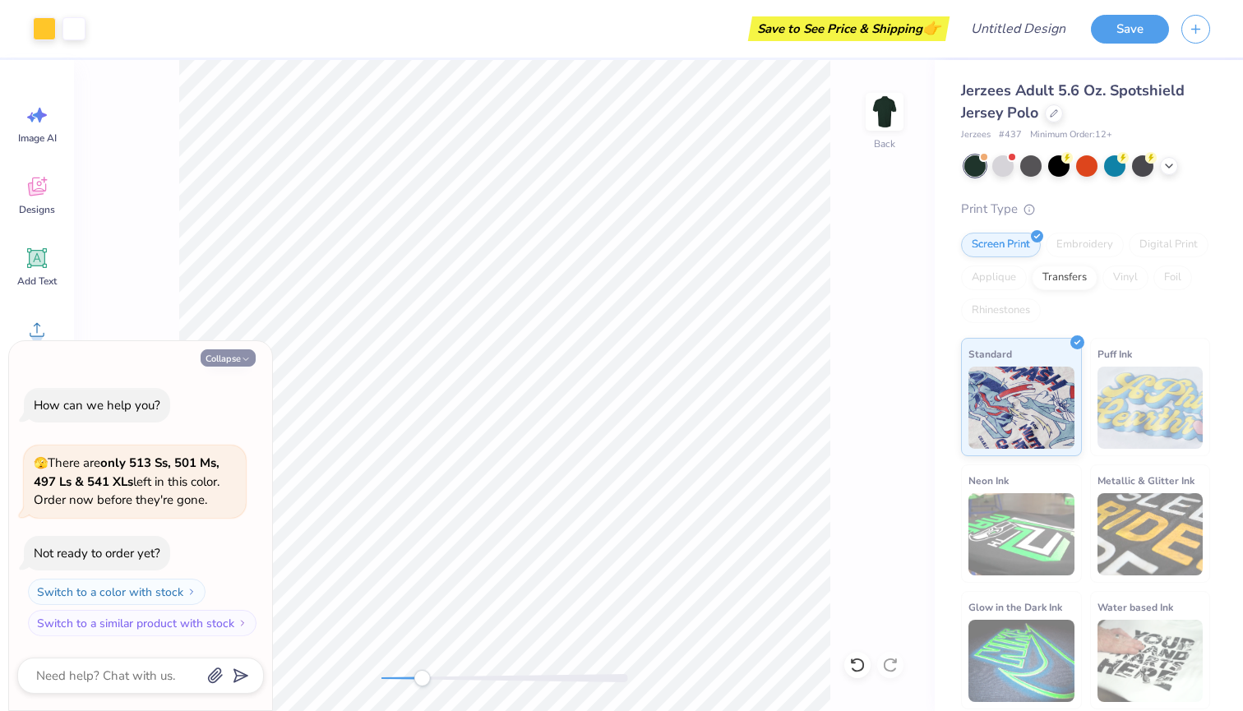  Describe the element at coordinates (1146, 480) in the screenshot. I see `span: Metallic & Glitter Ink` at that location.